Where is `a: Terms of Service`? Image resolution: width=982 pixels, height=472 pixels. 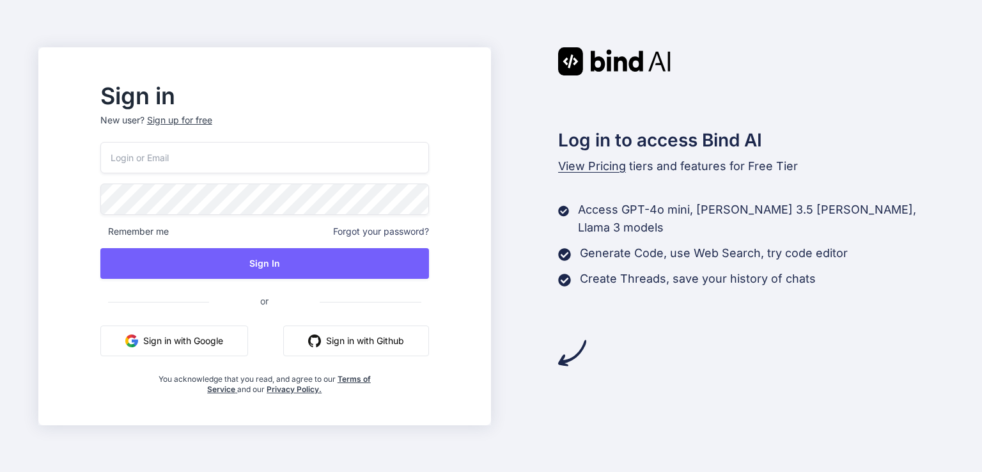 a: Terms of Service is located at coordinates (289, 383).